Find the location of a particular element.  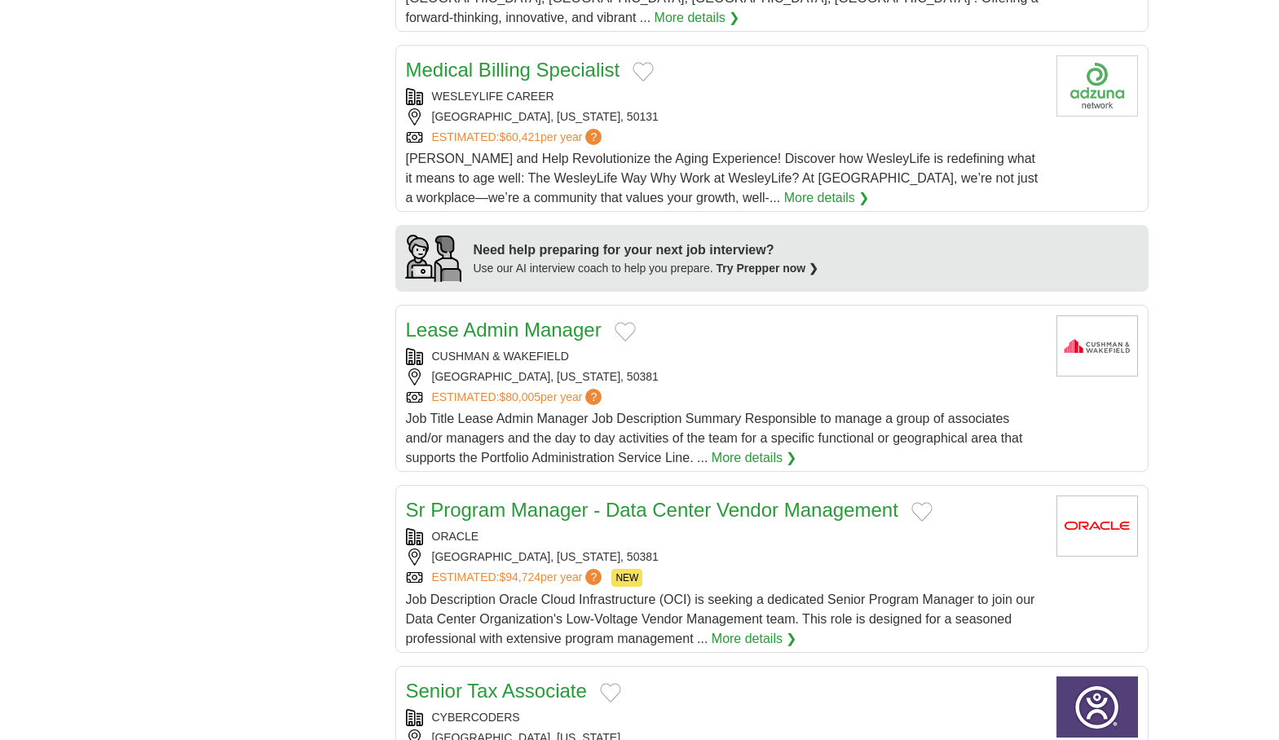

a: Medical Billing Specialist is located at coordinates (513, 69).